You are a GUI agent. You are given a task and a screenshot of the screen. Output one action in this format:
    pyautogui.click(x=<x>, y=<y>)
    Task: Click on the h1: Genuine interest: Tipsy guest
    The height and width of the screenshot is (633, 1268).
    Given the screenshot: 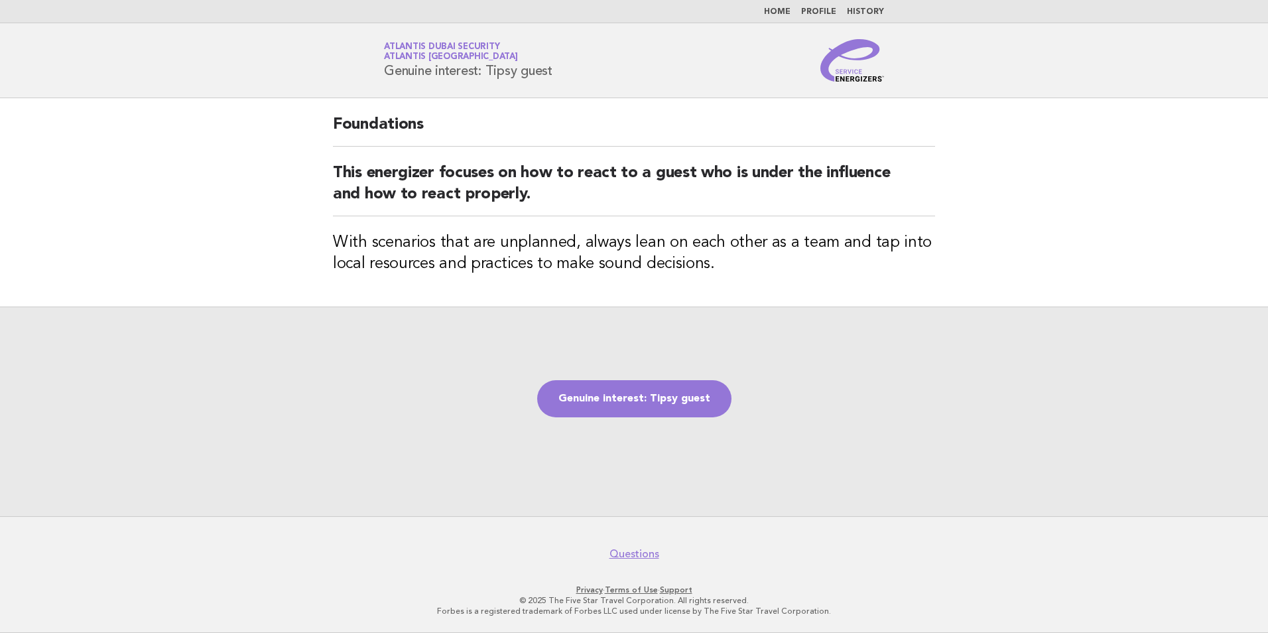 What is the action you would take?
    pyautogui.click(x=468, y=60)
    